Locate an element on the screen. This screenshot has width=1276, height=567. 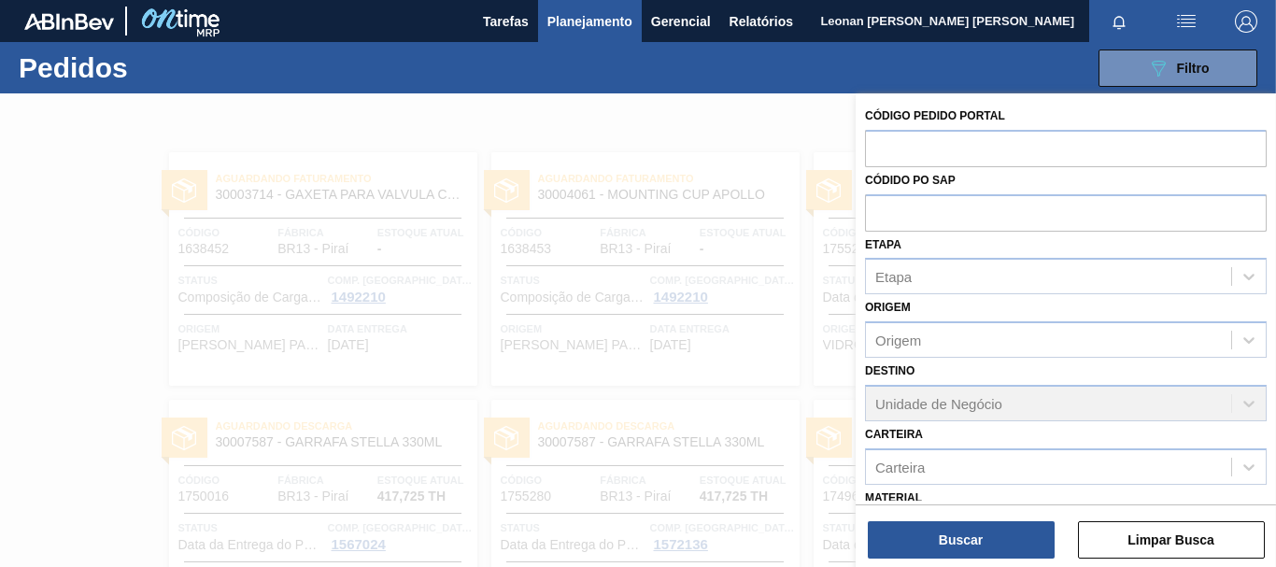
label: Material is located at coordinates (893, 498).